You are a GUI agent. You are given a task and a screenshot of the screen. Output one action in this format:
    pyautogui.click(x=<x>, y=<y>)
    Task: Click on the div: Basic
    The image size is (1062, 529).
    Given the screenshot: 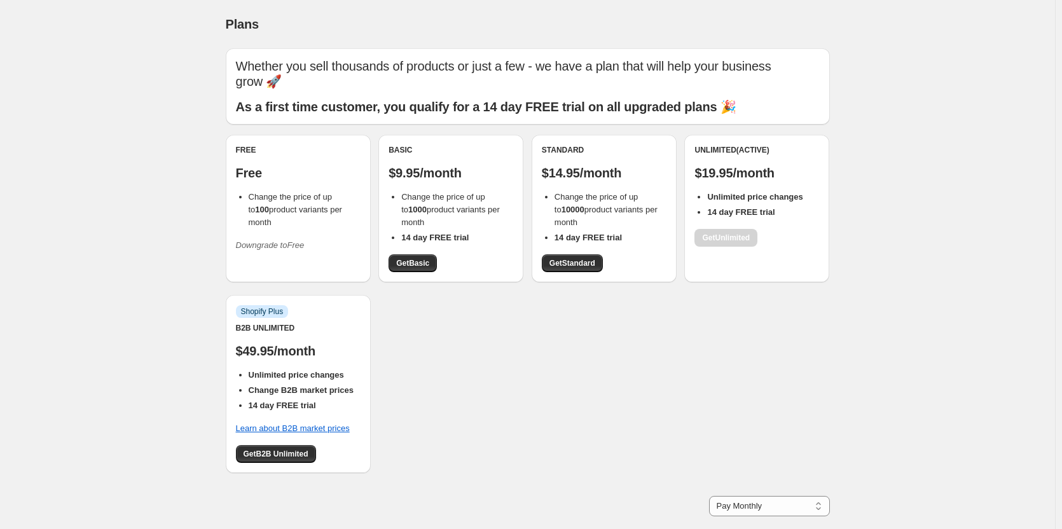 What is the action you would take?
    pyautogui.click(x=451, y=150)
    